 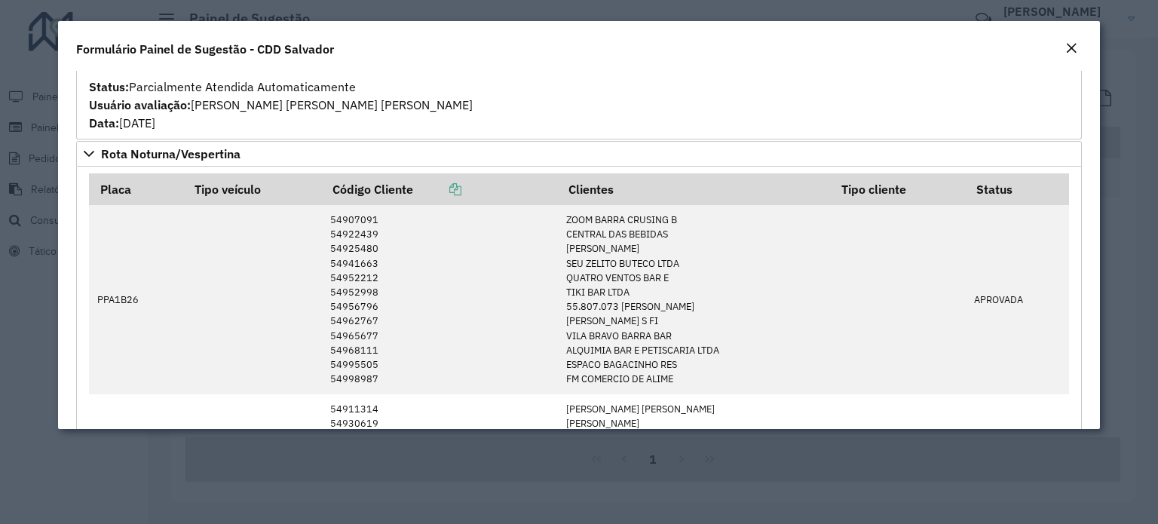 What do you see at coordinates (1072, 48) in the screenshot?
I see `em: Fechar` at bounding box center [1072, 48].